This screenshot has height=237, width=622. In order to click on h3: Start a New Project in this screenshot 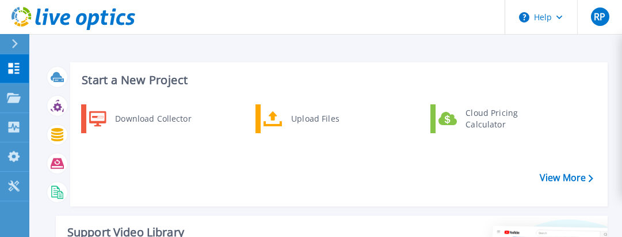, I will do `click(337, 80)`.